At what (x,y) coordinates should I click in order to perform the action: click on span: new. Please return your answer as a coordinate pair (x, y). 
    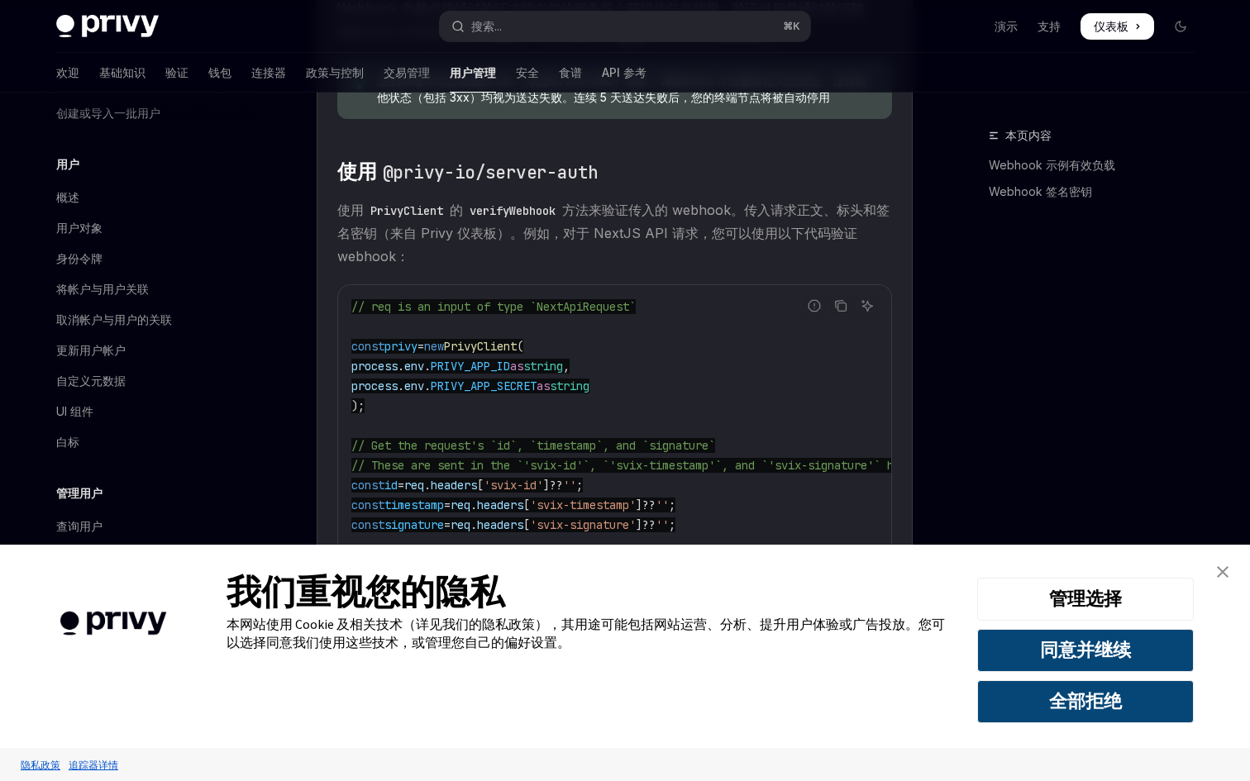
    Looking at the image, I should click on (434, 346).